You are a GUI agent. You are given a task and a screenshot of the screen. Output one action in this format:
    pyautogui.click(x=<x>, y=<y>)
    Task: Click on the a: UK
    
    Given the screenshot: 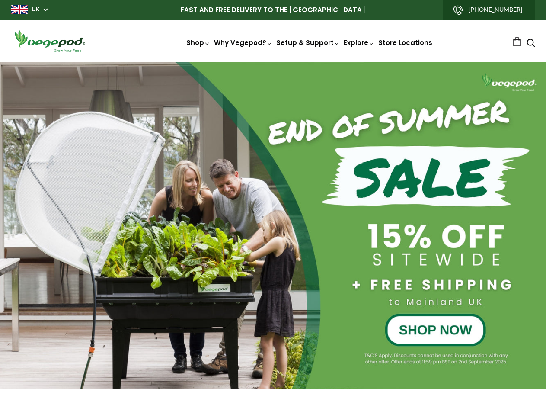 What is the action you would take?
    pyautogui.click(x=35, y=10)
    